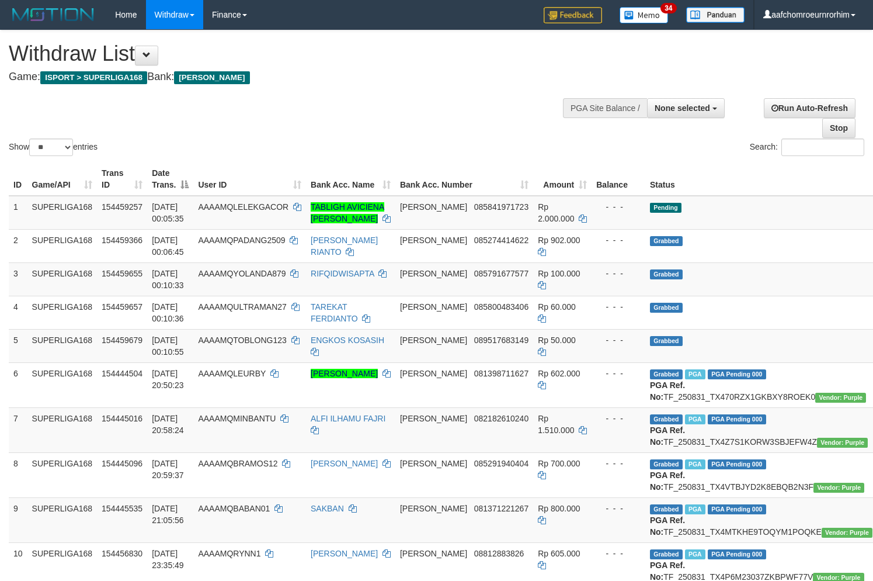 The image size is (873, 581). Describe the element at coordinates (644, 15) in the screenshot. I see `img: Button%20Memo.svg` at that location.